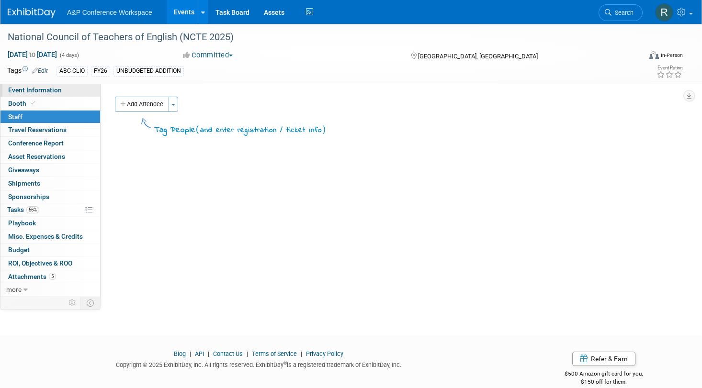 The height and width of the screenshot is (388, 702). Describe the element at coordinates (40, 71) in the screenshot. I see `a: Edit` at that location.